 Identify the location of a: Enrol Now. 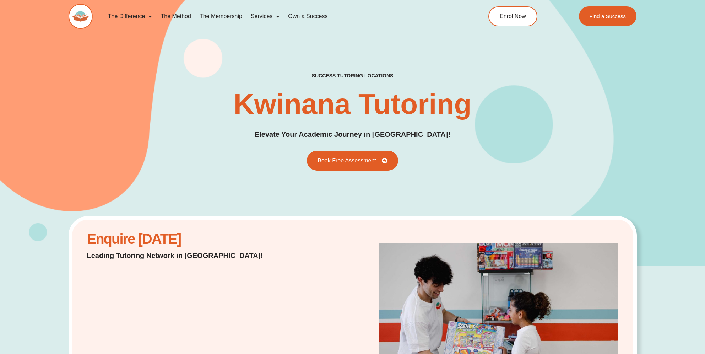
(513, 16).